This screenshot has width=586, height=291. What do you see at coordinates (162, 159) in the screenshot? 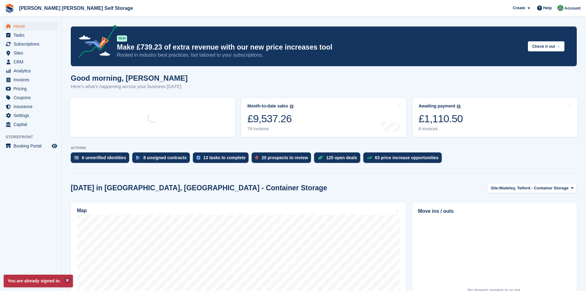
I see `a: 8 unsigned contracts` at bounding box center [162, 159].